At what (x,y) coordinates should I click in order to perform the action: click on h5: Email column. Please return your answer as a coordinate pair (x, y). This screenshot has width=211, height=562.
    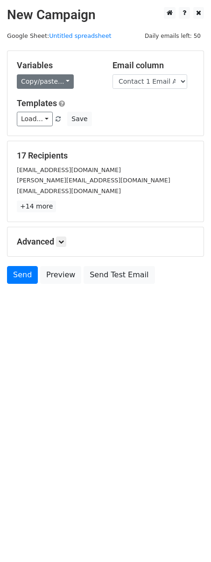
    Looking at the image, I should click on (153, 66).